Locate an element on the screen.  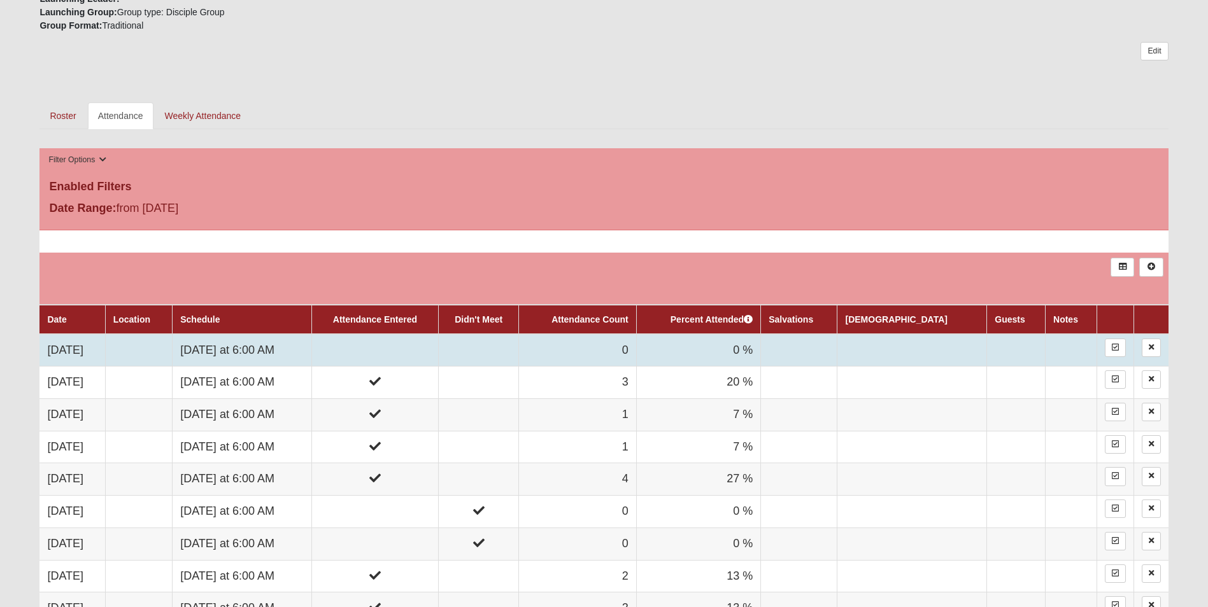
h4: Enabled Filters is located at coordinates (603, 187).